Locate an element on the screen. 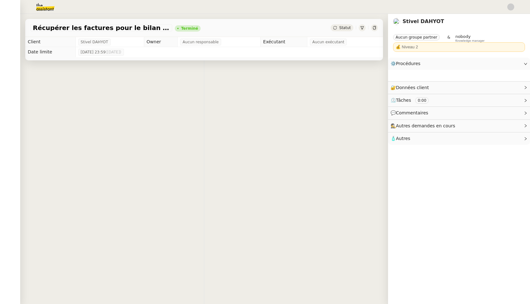  img: users%2FKIcnt4T8hLMuMUUpHYCYQM06gPC2%2Favatar%2F1dbe3bdc-0f95-41bf-bf6e-fc84c6569aaf is located at coordinates (397, 21).